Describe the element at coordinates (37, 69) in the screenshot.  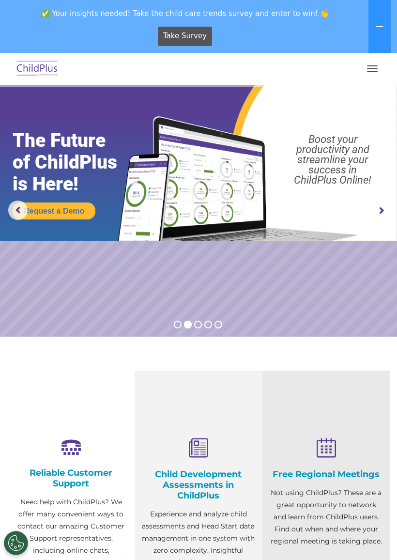
I see `img: ChildPlus by Procare Solutions` at that location.